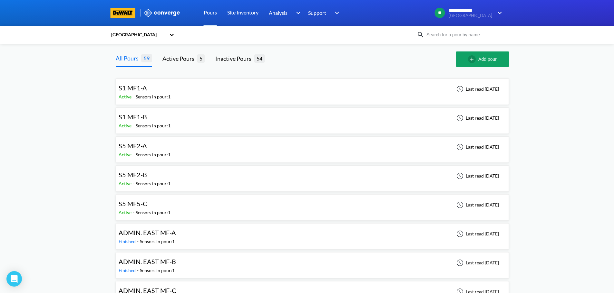 The height and width of the screenshot is (293, 614). Describe the element at coordinates (14, 279) in the screenshot. I see `div: Open Intercom Messenger` at that location.